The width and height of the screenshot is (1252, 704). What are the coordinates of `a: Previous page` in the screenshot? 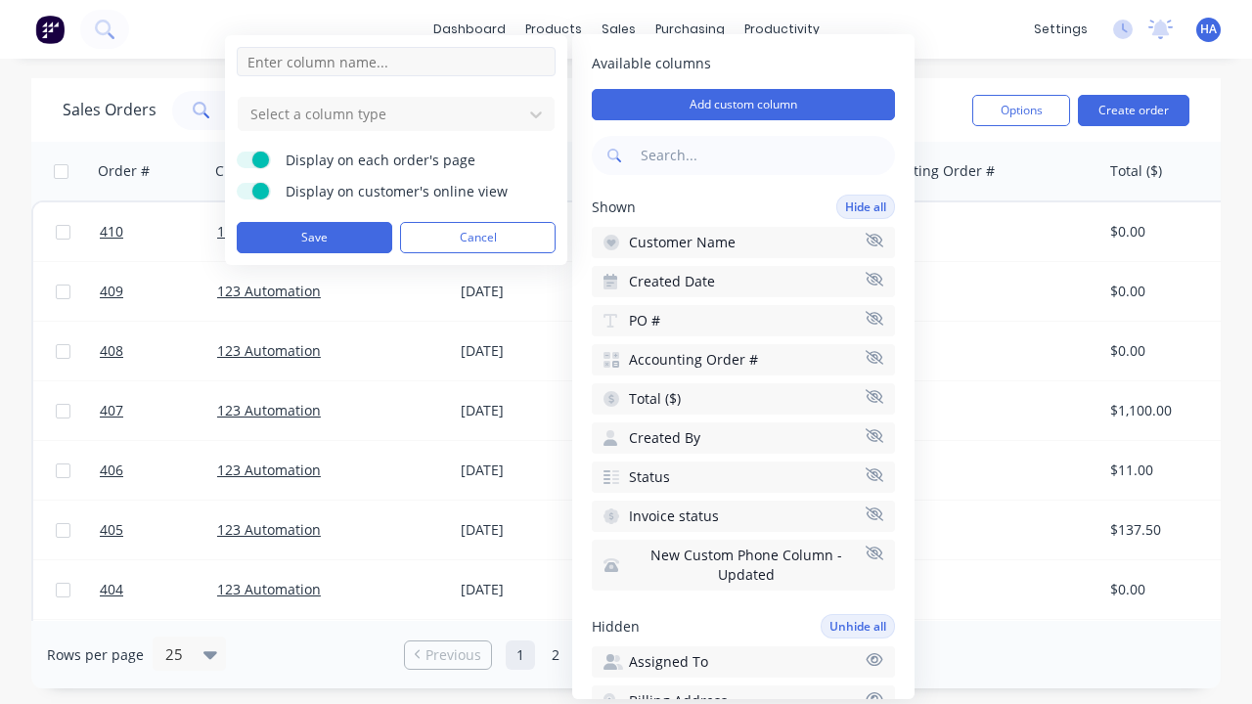 It's located at (448, 656).